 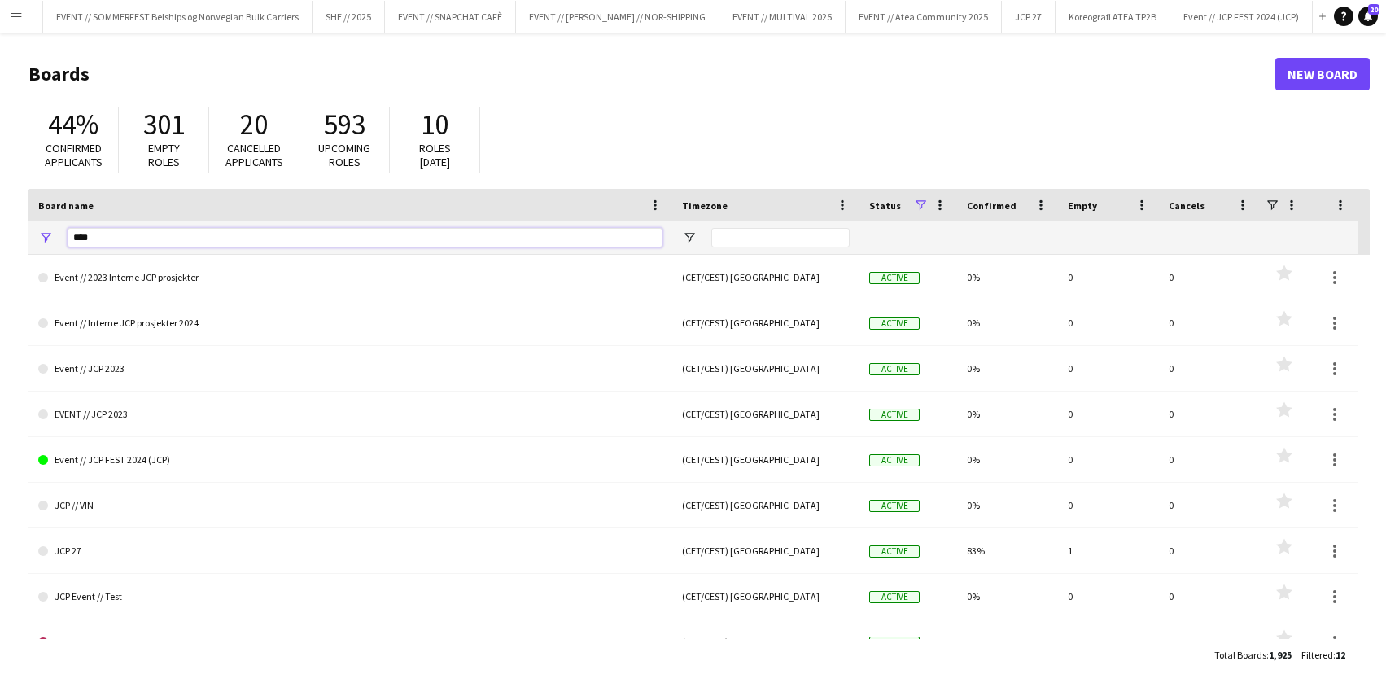 I want to click on div: 83%, so click(x=1007, y=550).